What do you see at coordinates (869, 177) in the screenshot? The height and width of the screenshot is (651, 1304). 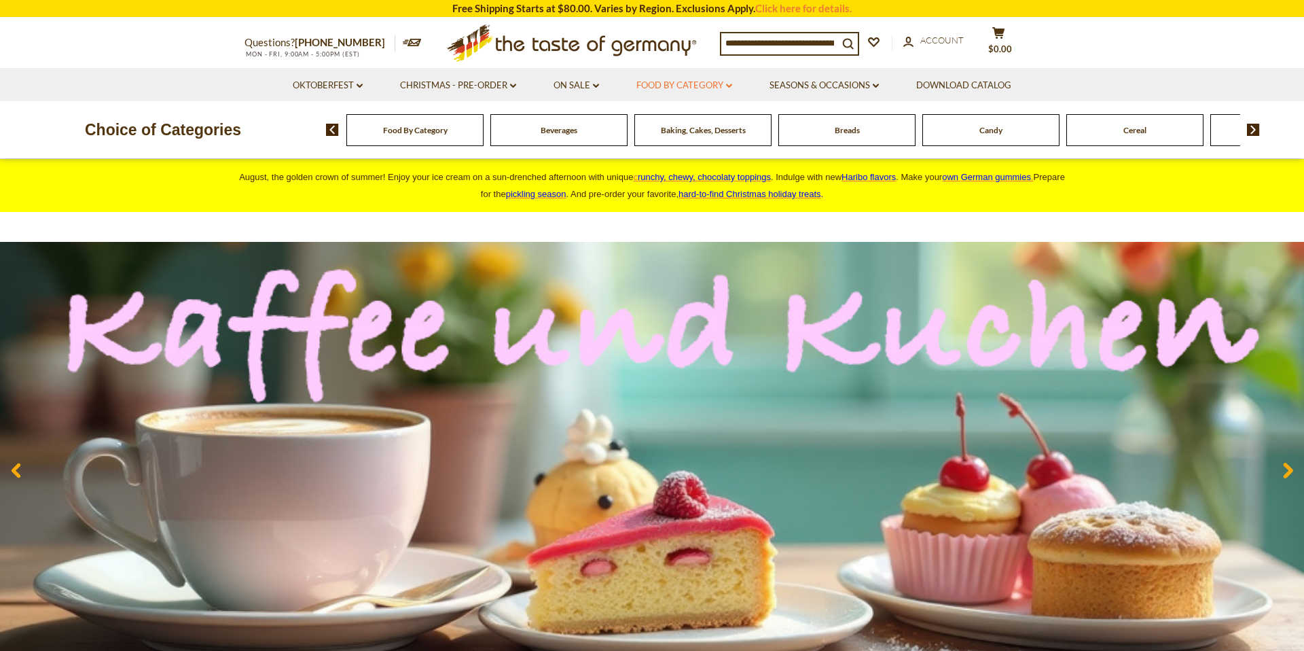 I see `a: Haribo flavors` at bounding box center [869, 177].